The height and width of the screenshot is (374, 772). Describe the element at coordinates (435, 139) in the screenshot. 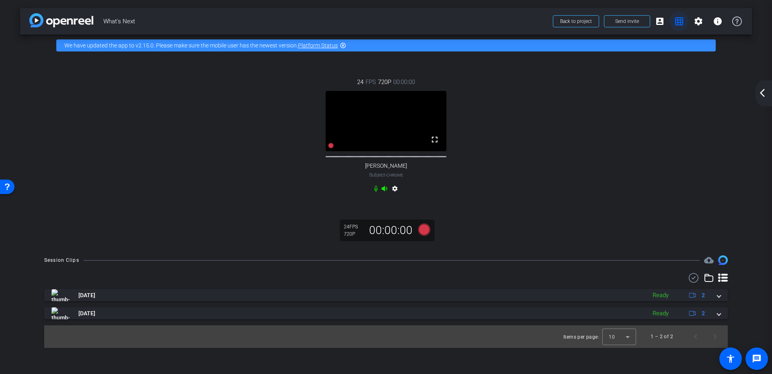

I see `mat-icon: fullscreen` at that location.